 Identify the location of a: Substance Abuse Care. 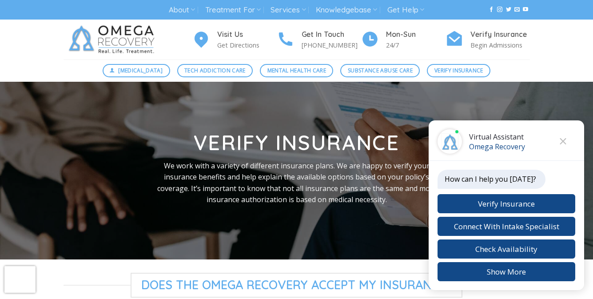
(380, 71).